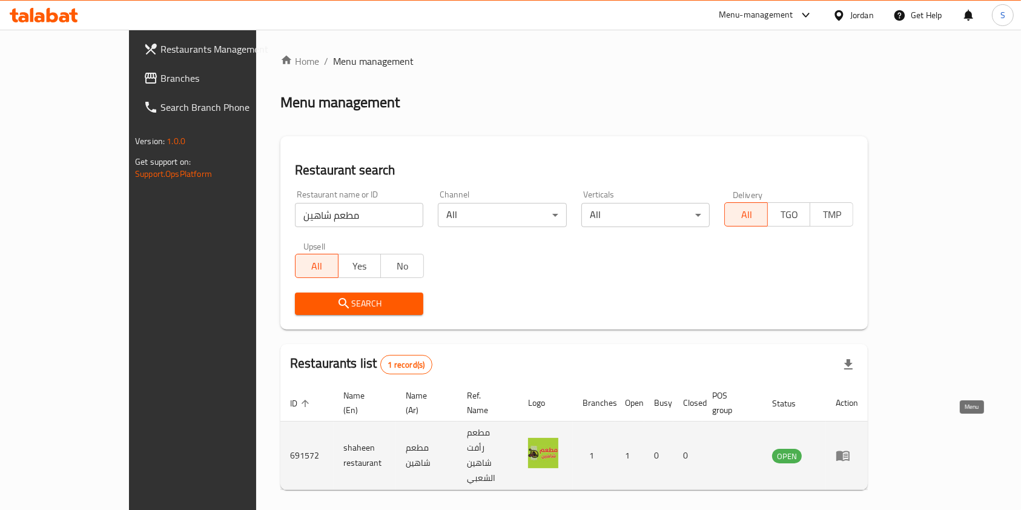 This screenshot has height=510, width=1021. I want to click on span: Search, so click(359, 303).